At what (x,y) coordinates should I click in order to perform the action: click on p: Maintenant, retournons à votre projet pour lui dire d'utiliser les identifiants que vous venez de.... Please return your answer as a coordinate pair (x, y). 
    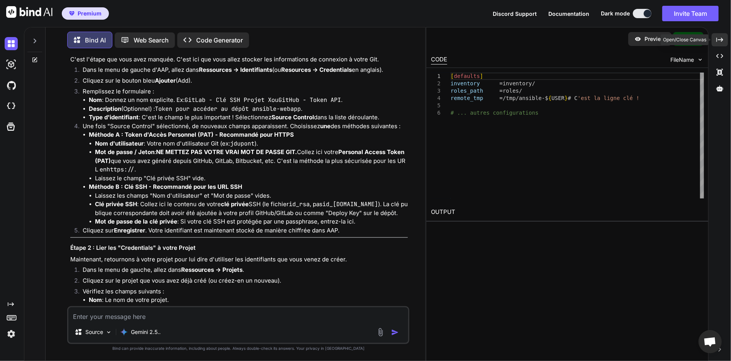
    Looking at the image, I should click on (239, 260).